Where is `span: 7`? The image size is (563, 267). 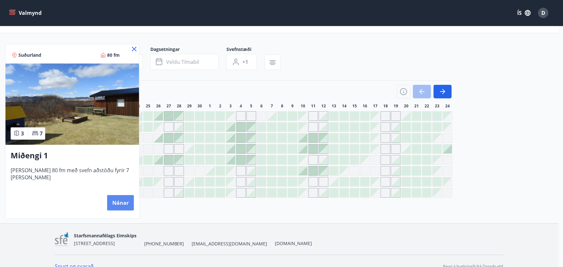
span: 7 is located at coordinates (41, 134).